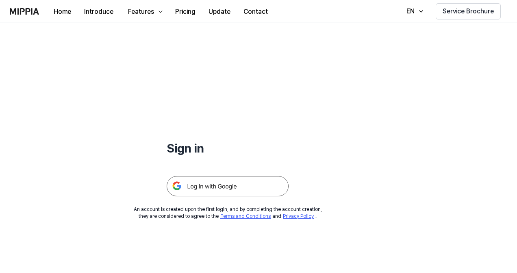 The height and width of the screenshot is (273, 517). I want to click on button: Home, so click(62, 12).